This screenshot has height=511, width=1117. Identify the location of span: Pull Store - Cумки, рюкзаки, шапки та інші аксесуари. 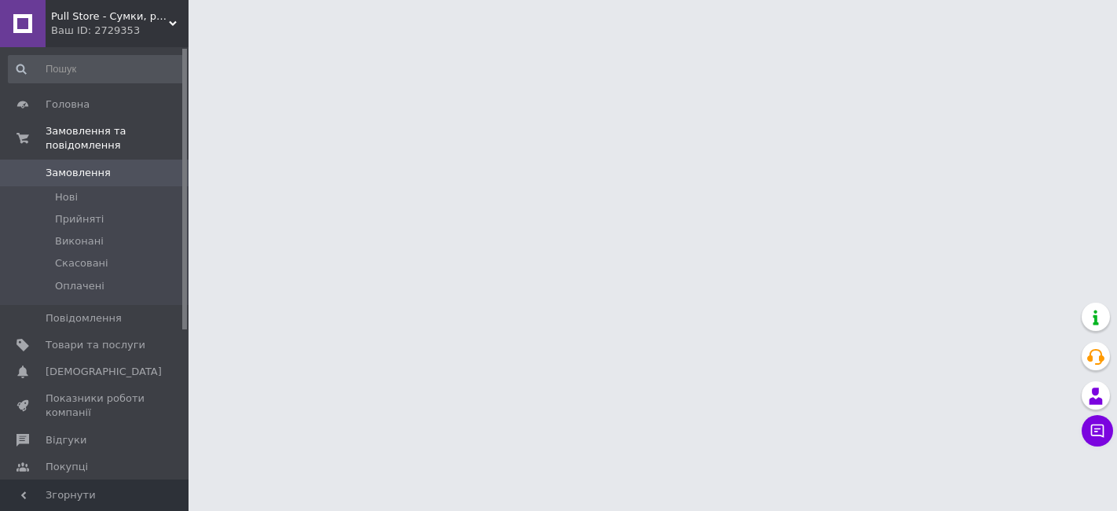
(110, 16).